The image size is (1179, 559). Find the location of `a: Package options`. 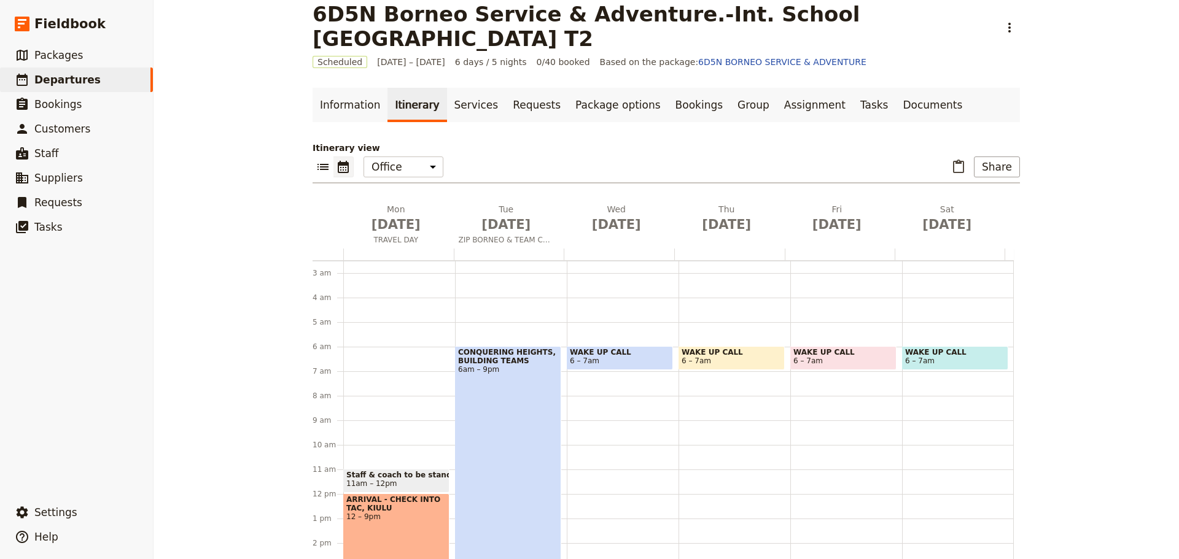

a: Package options is located at coordinates (618, 105).